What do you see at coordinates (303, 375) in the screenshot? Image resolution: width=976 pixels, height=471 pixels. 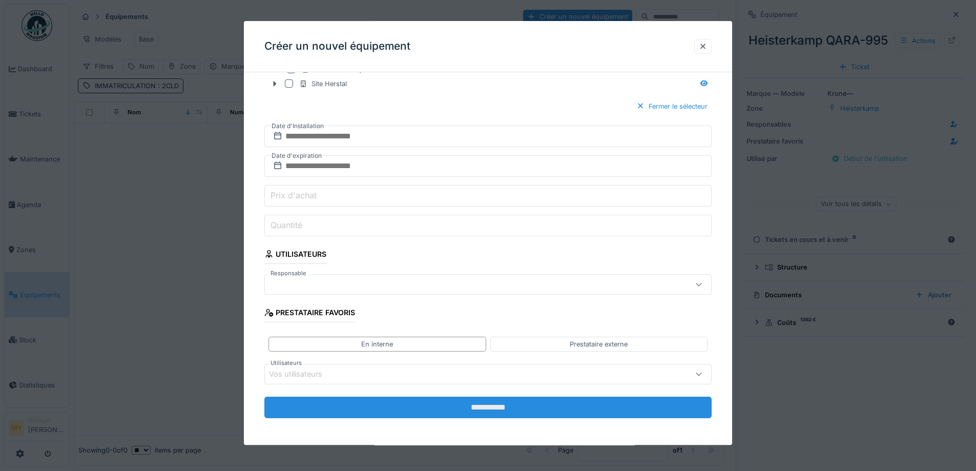 I see `div: Vos utilisateurs` at bounding box center [303, 375].